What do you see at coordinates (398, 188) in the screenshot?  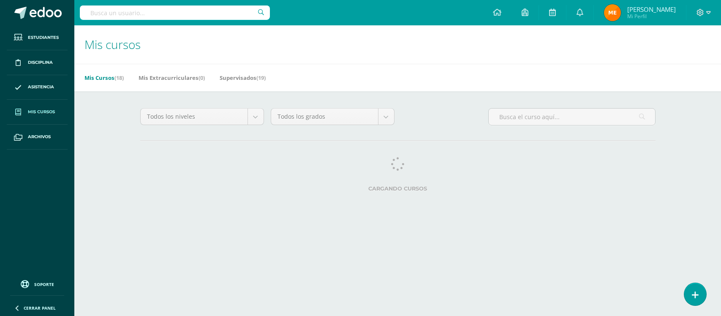 I see `label: Cargando cursos` at bounding box center [398, 188].